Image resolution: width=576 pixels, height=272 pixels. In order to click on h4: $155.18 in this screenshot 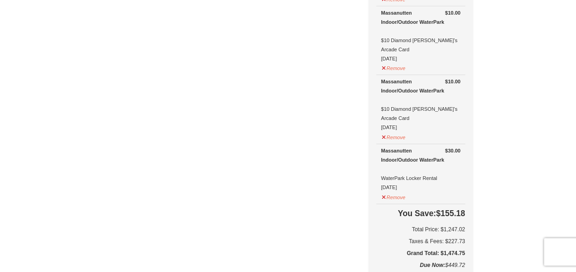, I will do `click(420, 214)`.